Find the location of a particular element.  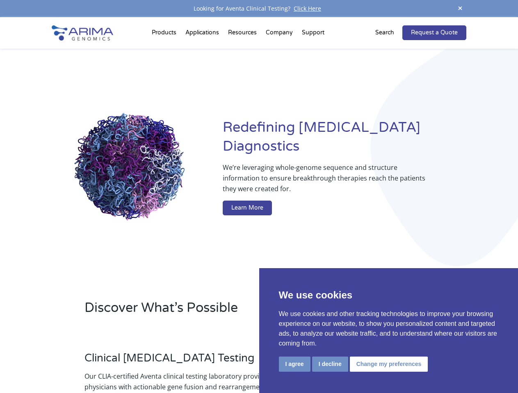

button: Change my preferences is located at coordinates (388, 364).